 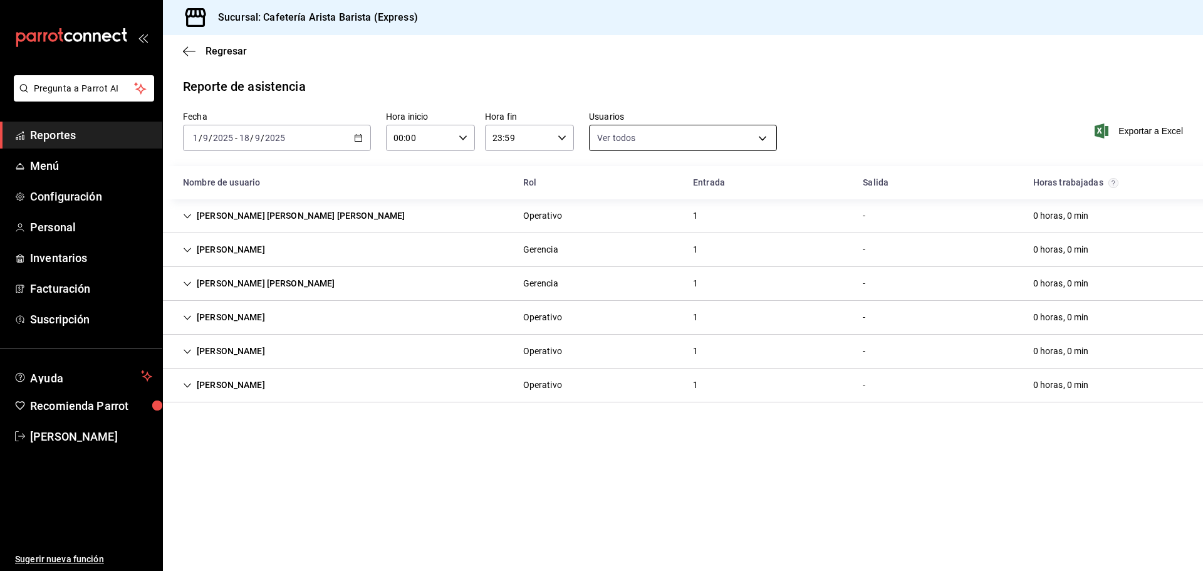 What do you see at coordinates (1114, 183) in the screenshot?
I see `svg: El total de horas trabajadas por usuario es el resultado de la suma redondeada del registro de ho...` at bounding box center [1114, 183].